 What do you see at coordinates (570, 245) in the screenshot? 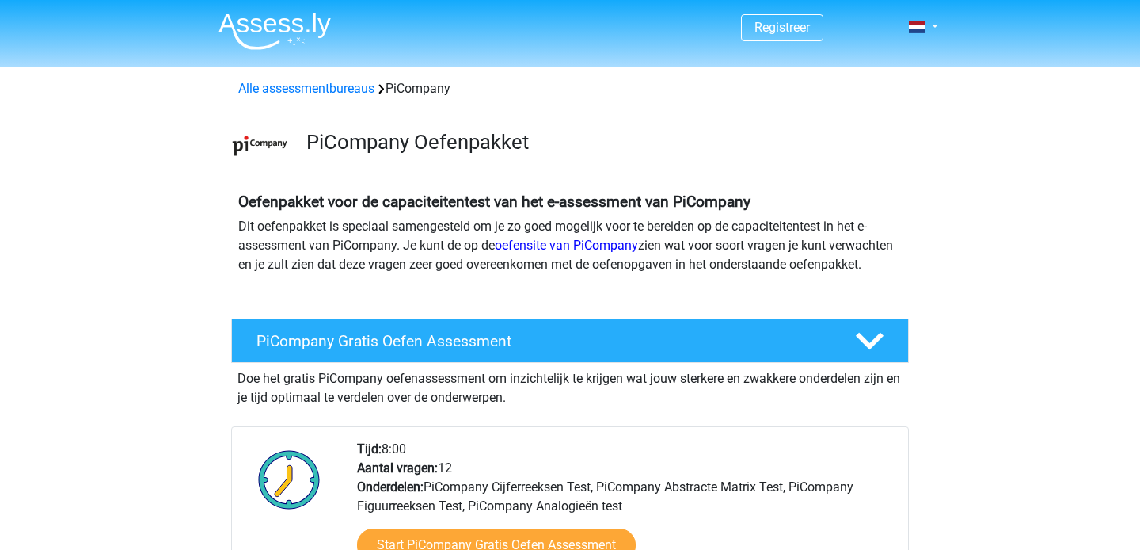
I see `p: Dit oefenpakket is speciaal samengesteld om je zo goed mogelijk voor te bereiden op de capaciteit...` at bounding box center [570, 245].